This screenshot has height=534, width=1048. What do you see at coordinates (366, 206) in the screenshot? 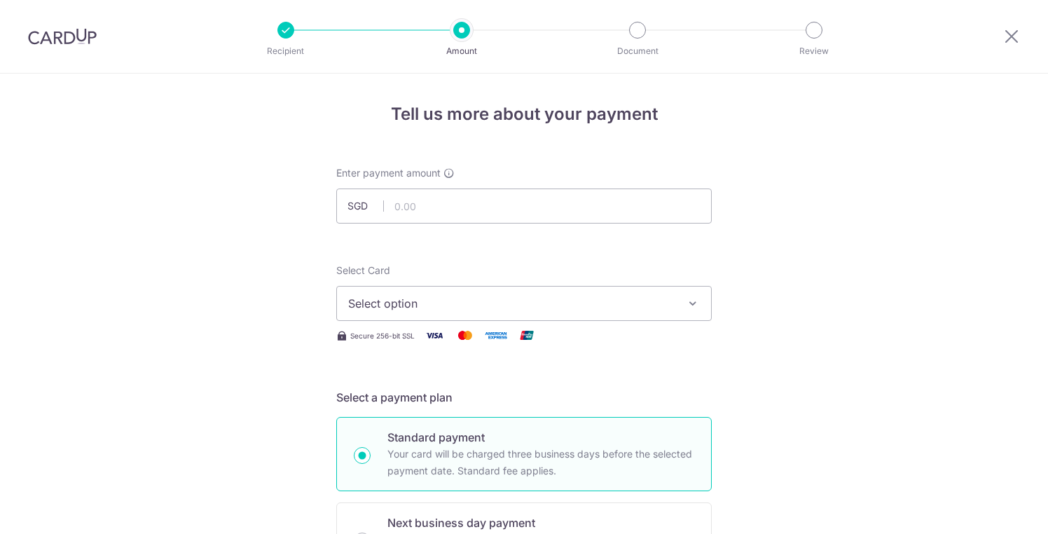
I see `span: SGD` at bounding box center [366, 206].